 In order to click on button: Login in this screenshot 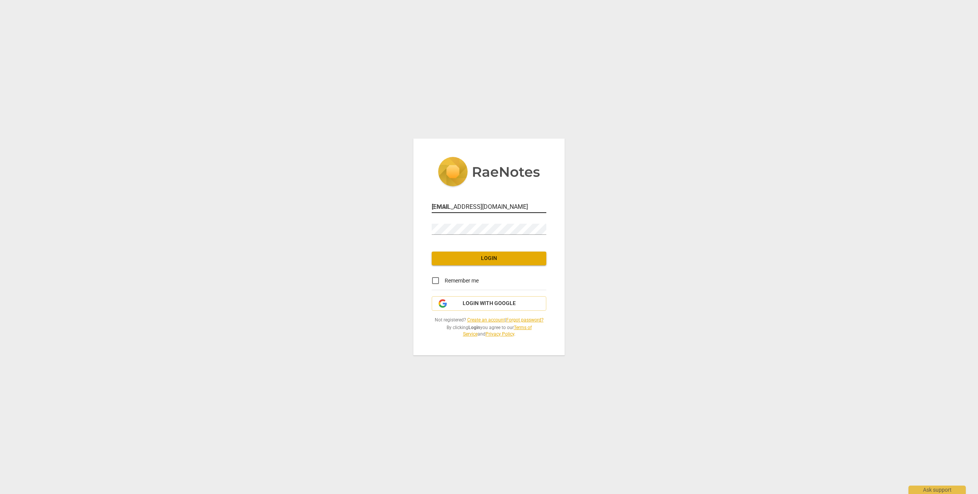, I will do `click(489, 259)`.